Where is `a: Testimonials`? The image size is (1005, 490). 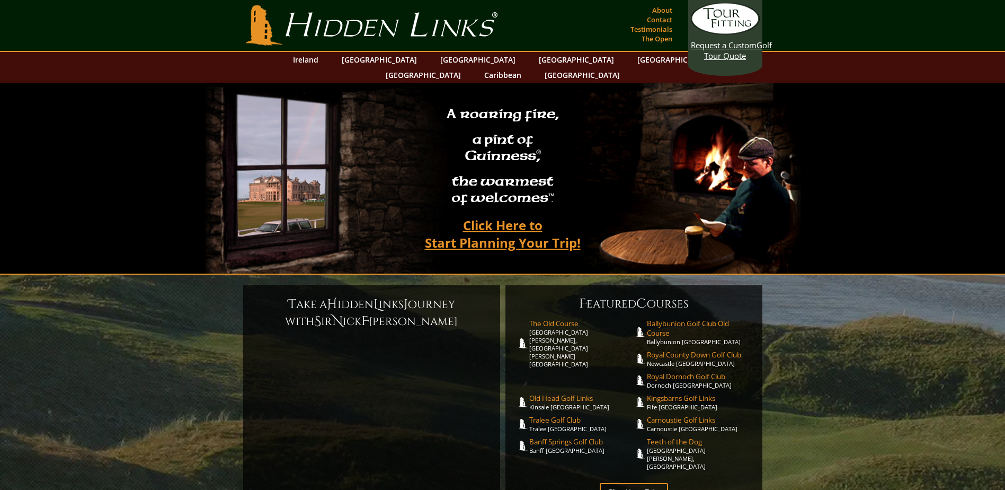 a: Testimonials is located at coordinates (651, 29).